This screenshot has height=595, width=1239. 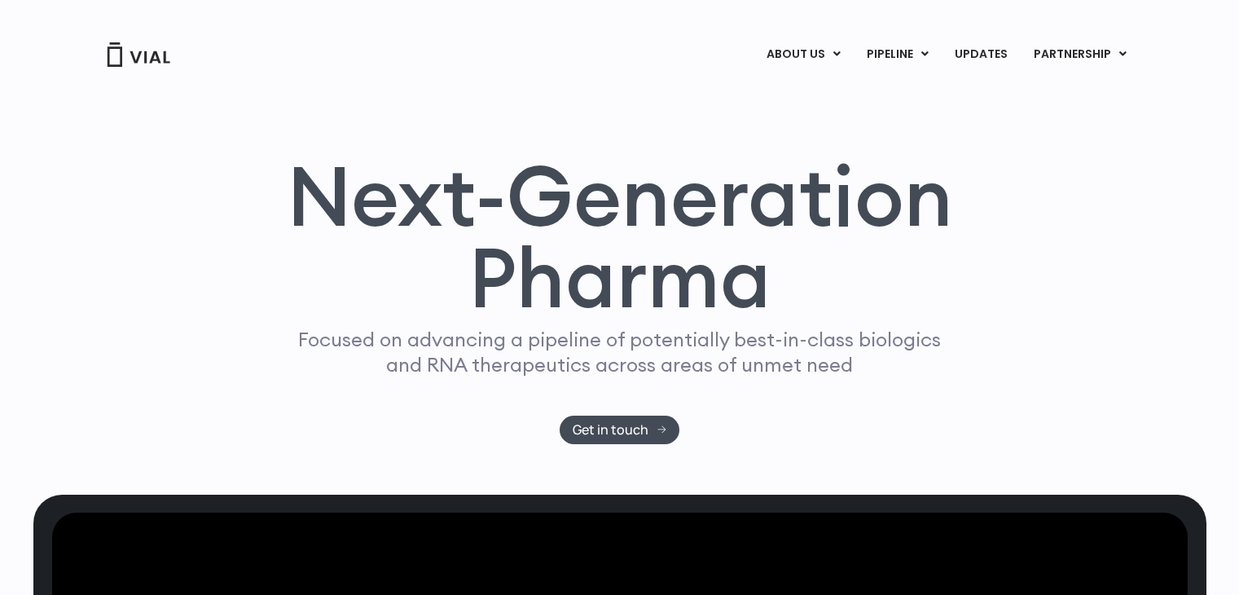 What do you see at coordinates (619, 429) in the screenshot?
I see `a: Get in touch` at bounding box center [619, 429].